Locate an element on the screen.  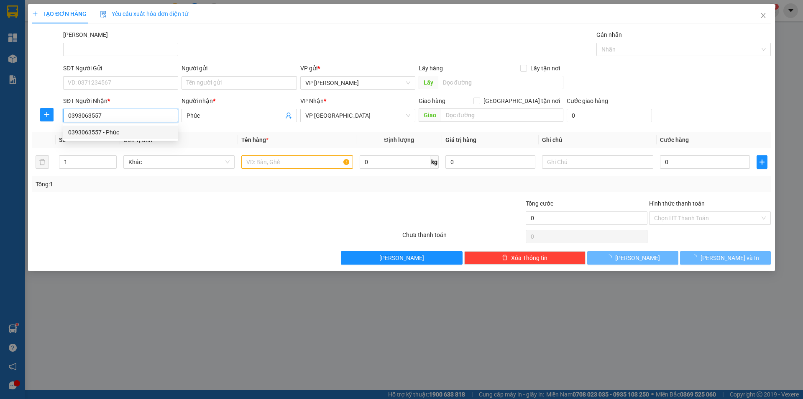
span: kg is located at coordinates (435, 162).